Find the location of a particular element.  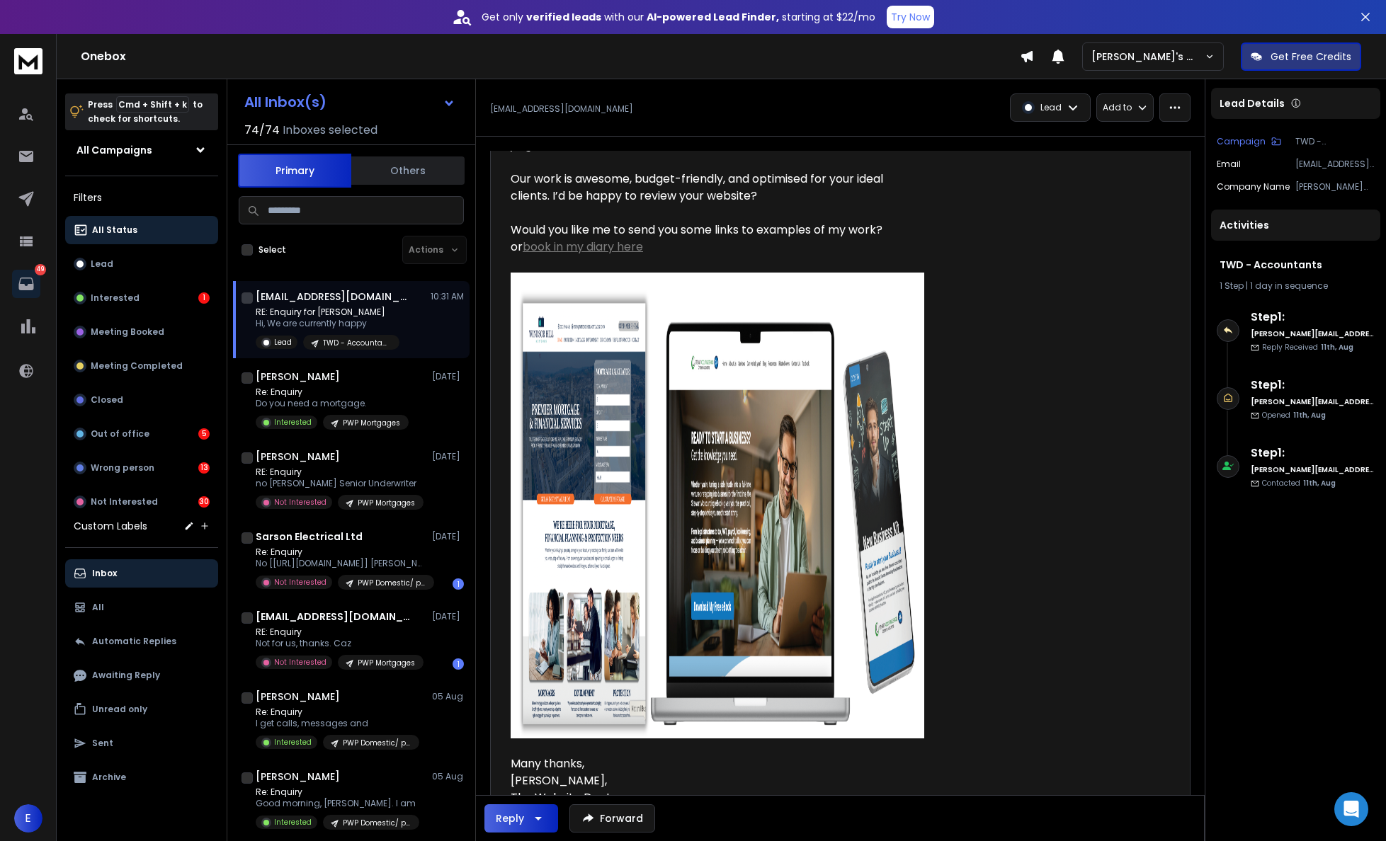

span: Many thanks, is located at coordinates (548, 764).